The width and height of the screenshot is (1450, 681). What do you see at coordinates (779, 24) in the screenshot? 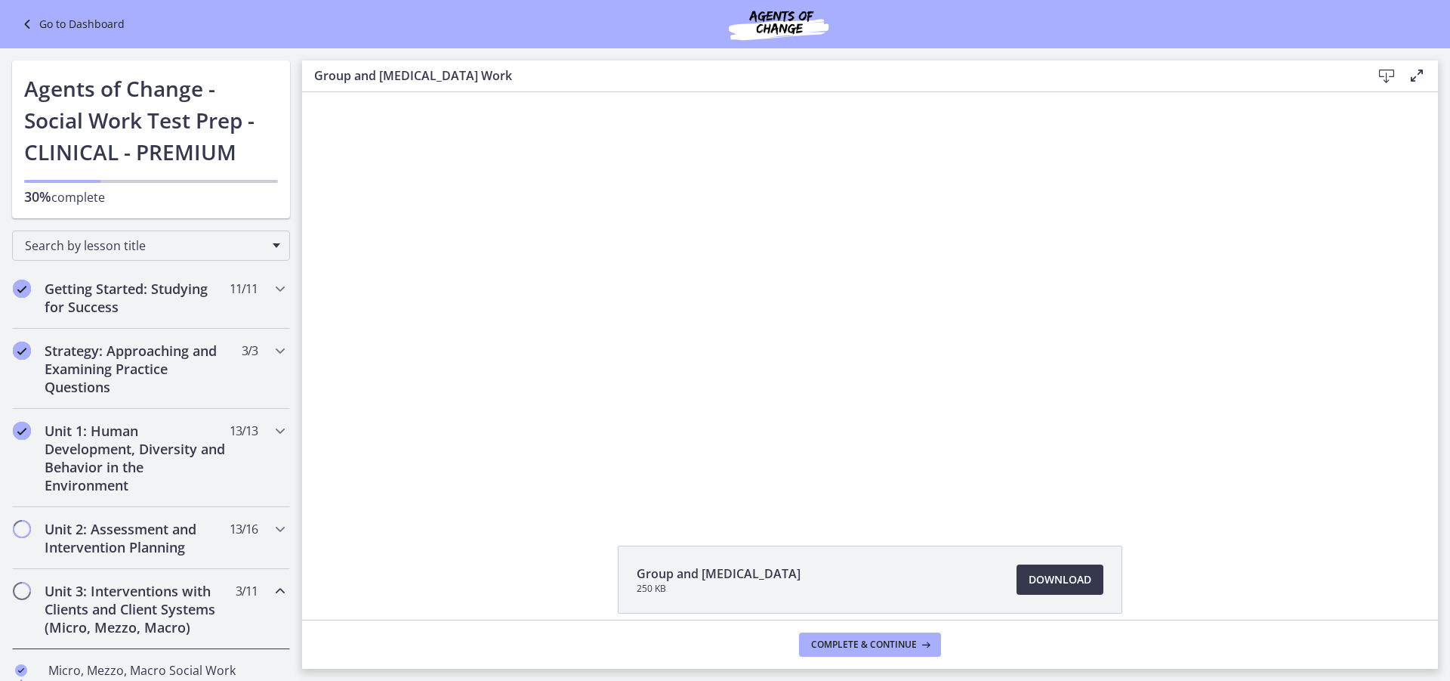
I see `img: Agents of Change` at bounding box center [779, 24].